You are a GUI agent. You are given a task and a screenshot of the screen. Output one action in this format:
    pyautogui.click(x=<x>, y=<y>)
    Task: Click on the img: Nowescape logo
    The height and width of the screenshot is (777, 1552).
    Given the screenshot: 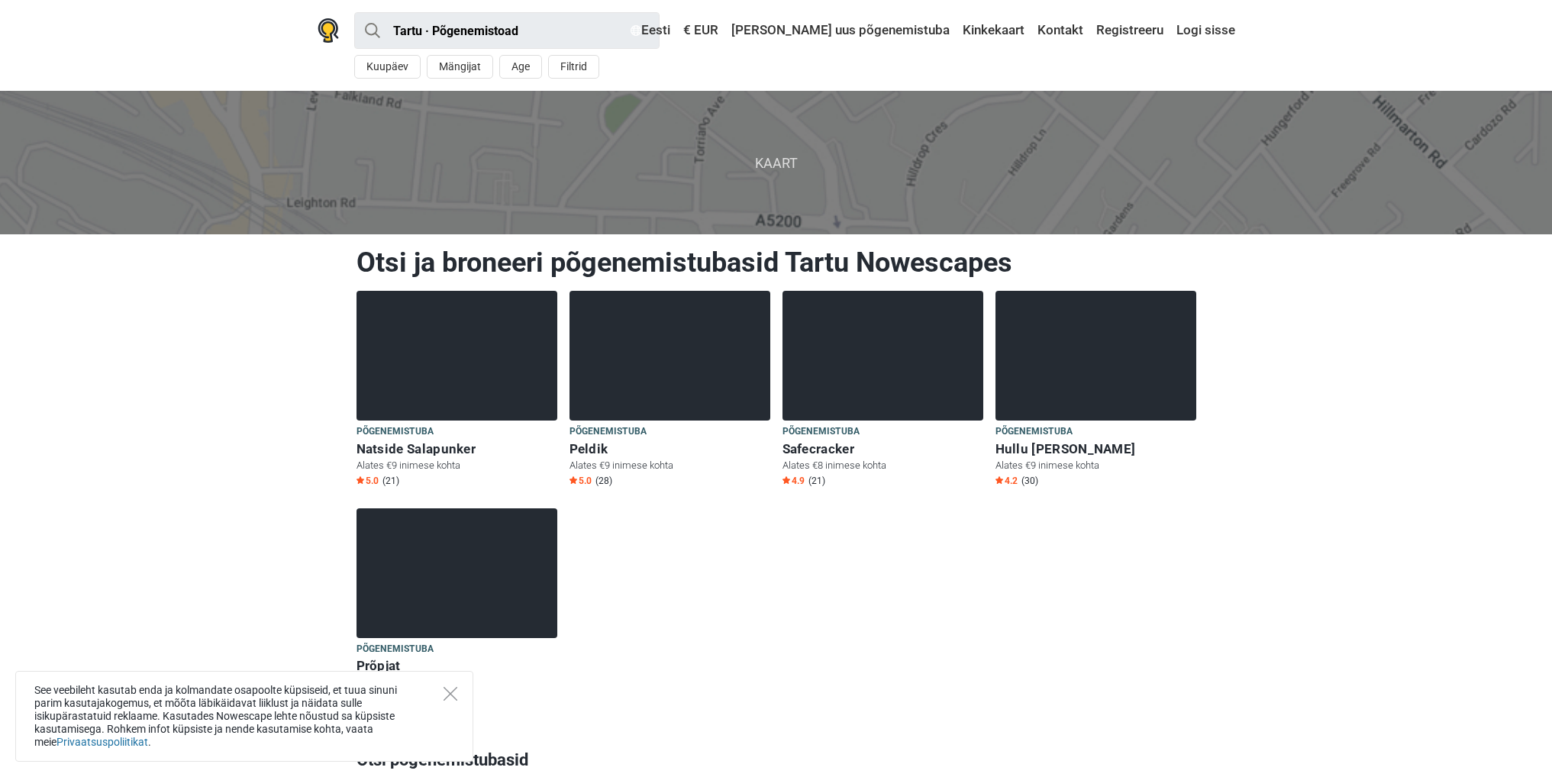 What is the action you would take?
    pyautogui.click(x=328, y=31)
    